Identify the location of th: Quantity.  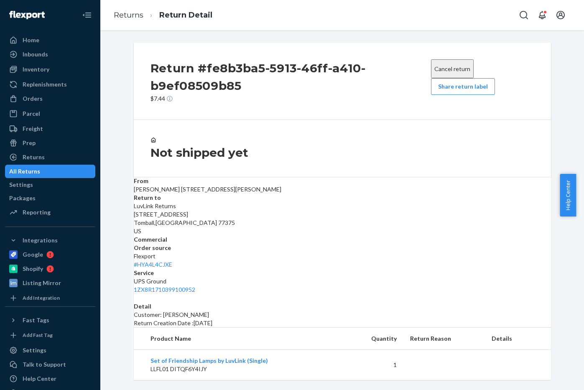
(374, 338).